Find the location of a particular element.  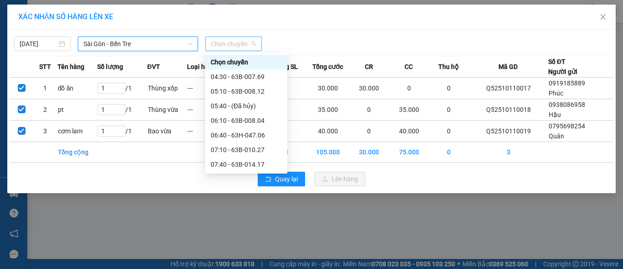

span: Tổng cước is located at coordinates (328, 67).